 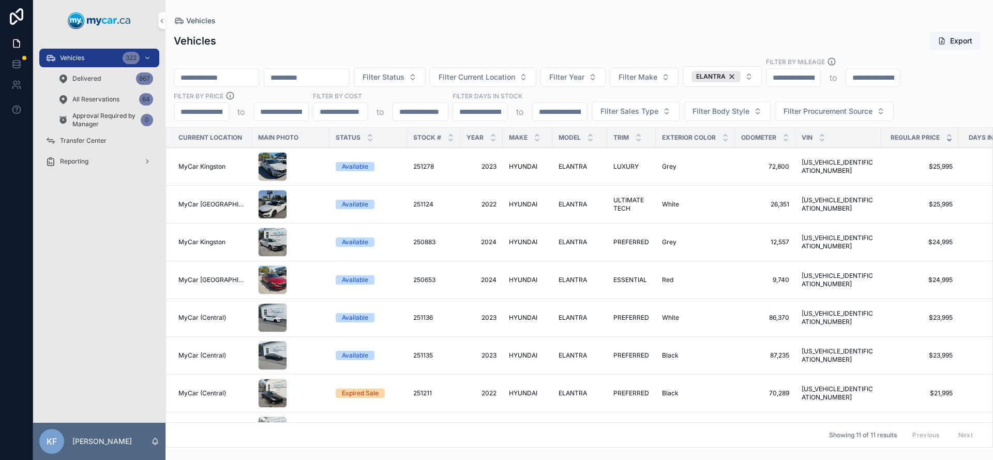 I want to click on span: Filter Procurement Source, so click(x=828, y=111).